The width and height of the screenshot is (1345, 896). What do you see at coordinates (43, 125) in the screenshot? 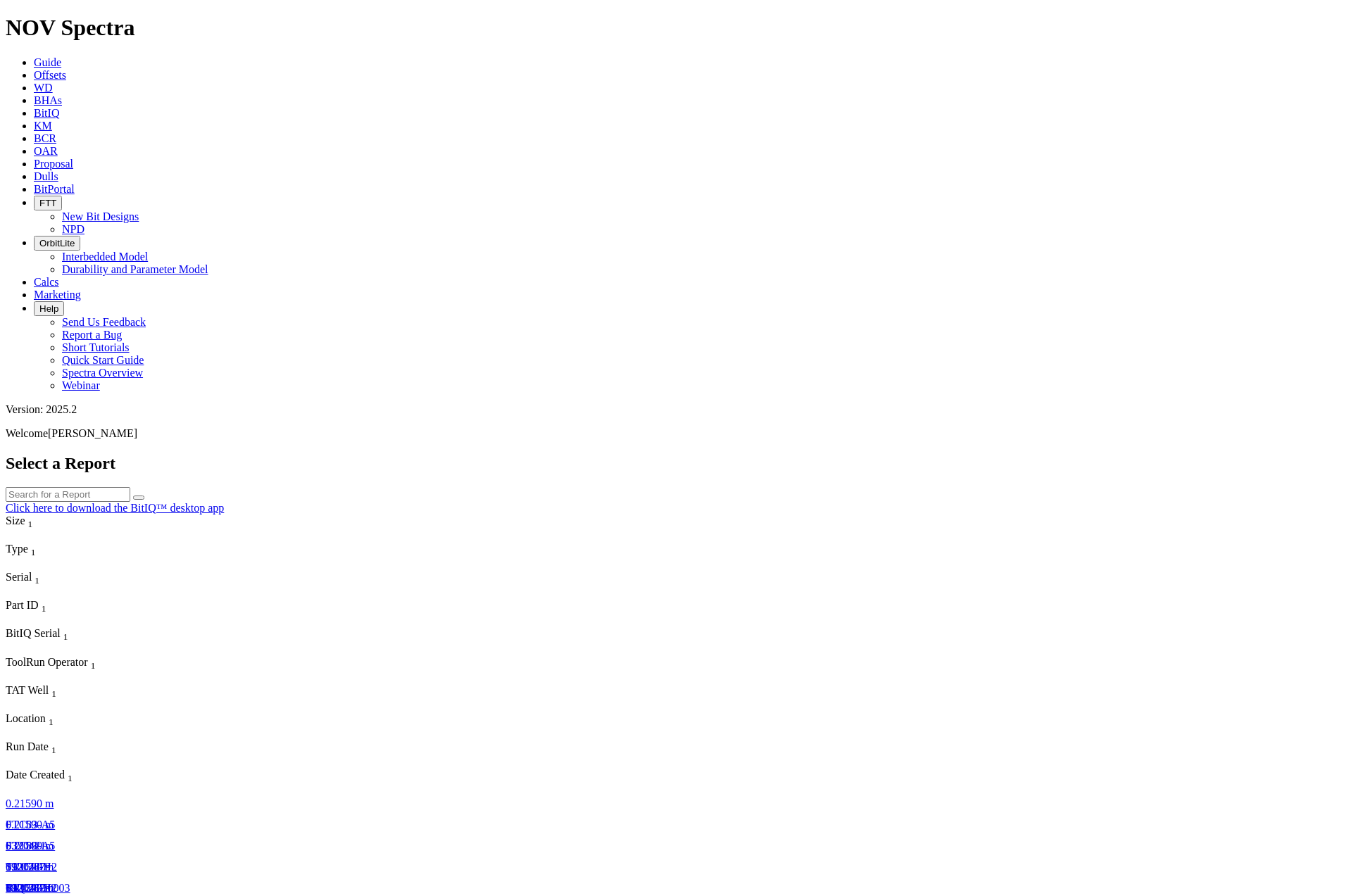
I see `a: KM` at bounding box center [43, 125].